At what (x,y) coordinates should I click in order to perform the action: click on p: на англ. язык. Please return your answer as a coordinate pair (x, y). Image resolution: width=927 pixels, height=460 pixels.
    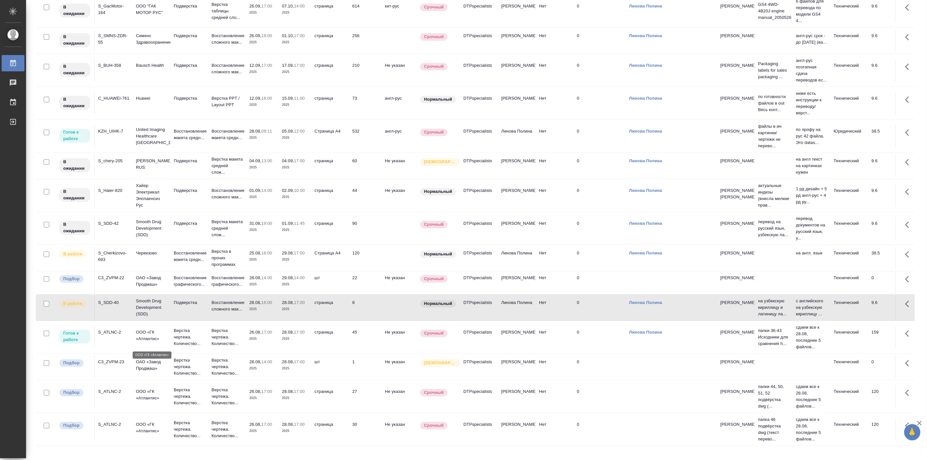
    Looking at the image, I should click on (812, 253).